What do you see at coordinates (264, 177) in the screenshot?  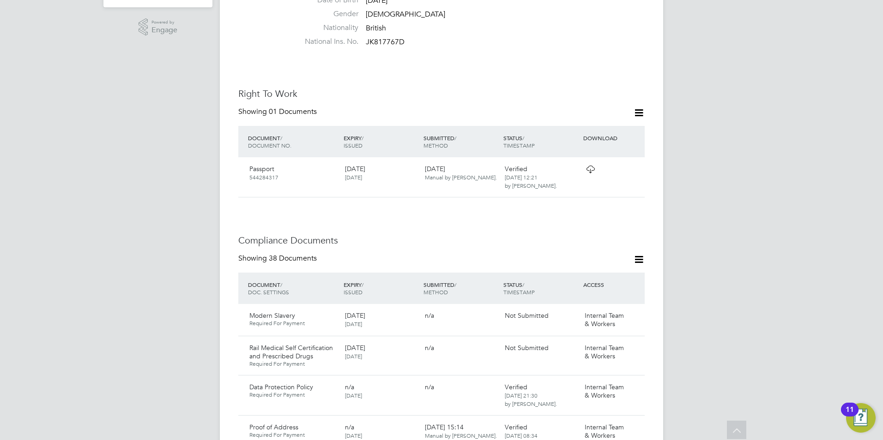 I see `span: 544284317` at bounding box center [264, 177].